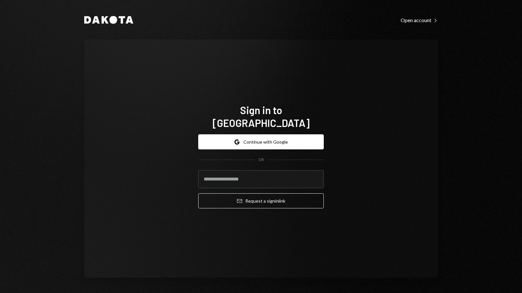 This screenshot has height=293, width=522. Describe the element at coordinates (419, 20) in the screenshot. I see `div: Open account` at that location.